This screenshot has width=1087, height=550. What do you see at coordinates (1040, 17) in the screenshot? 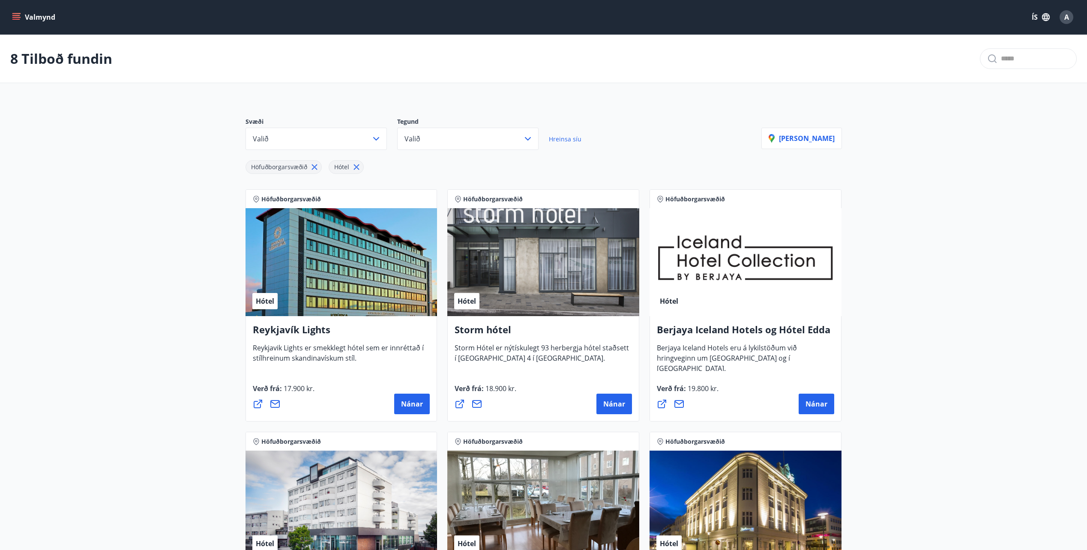
I see `button: ÍS` at bounding box center [1040, 17].